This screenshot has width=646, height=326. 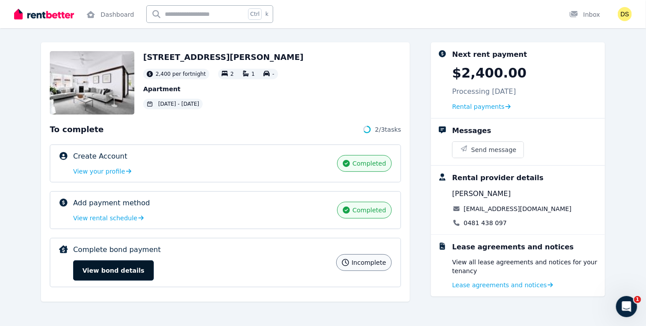 I want to click on img: Complete bond payment, so click(x=63, y=250).